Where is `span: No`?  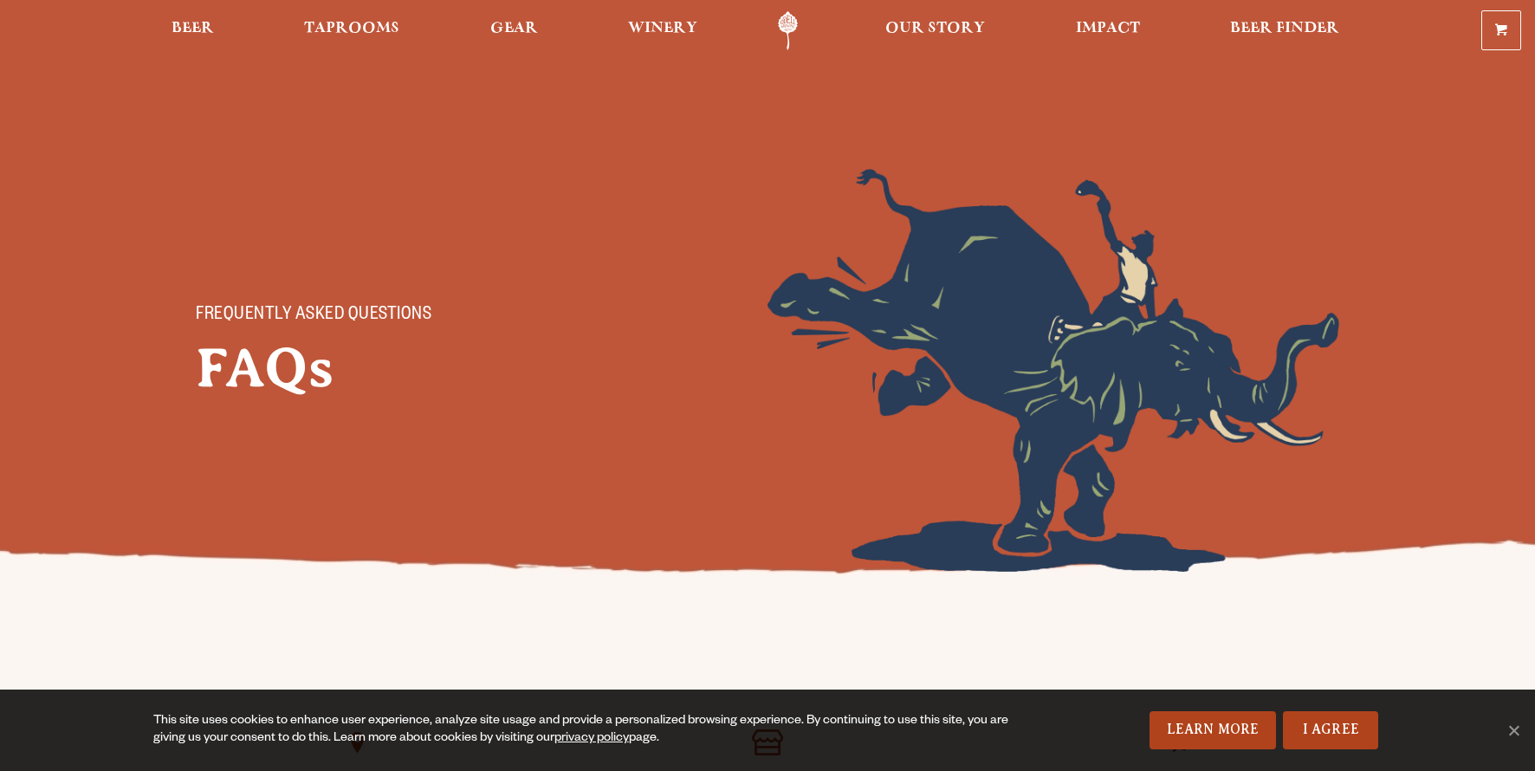
span: No is located at coordinates (1513, 730).